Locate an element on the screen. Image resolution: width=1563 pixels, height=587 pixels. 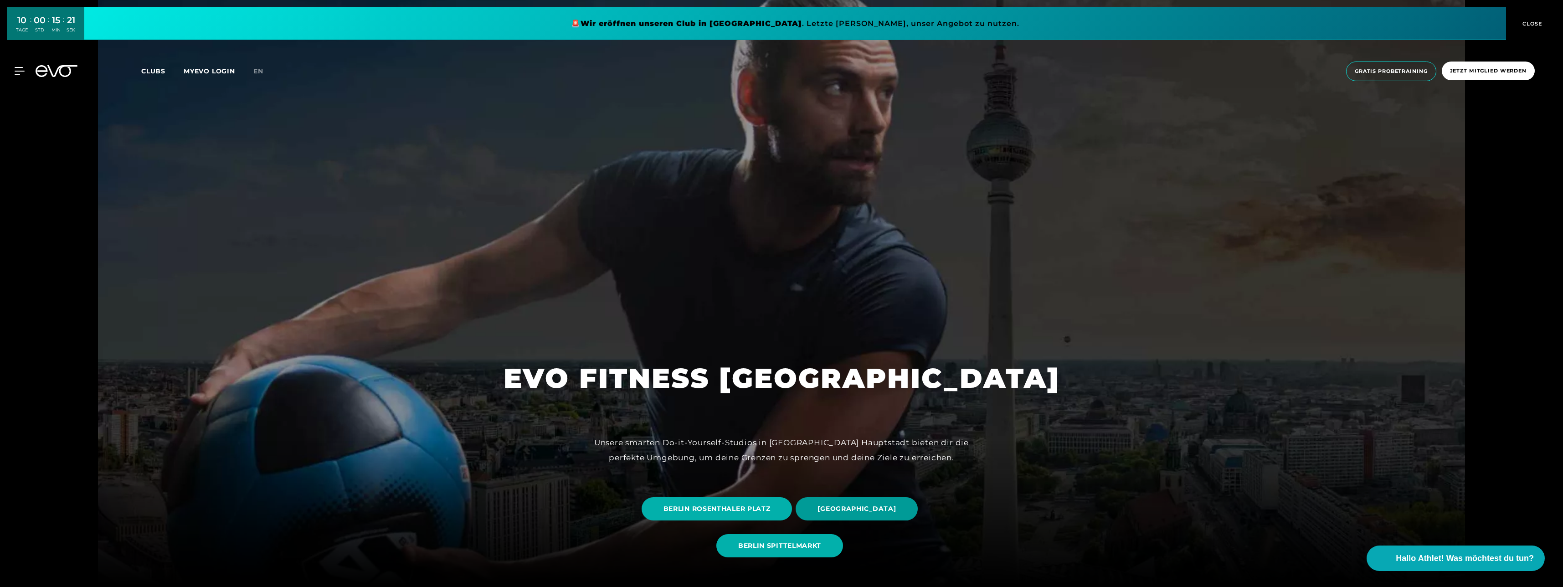
a: BERLIN SPITTELMARKT is located at coordinates (782, 546).